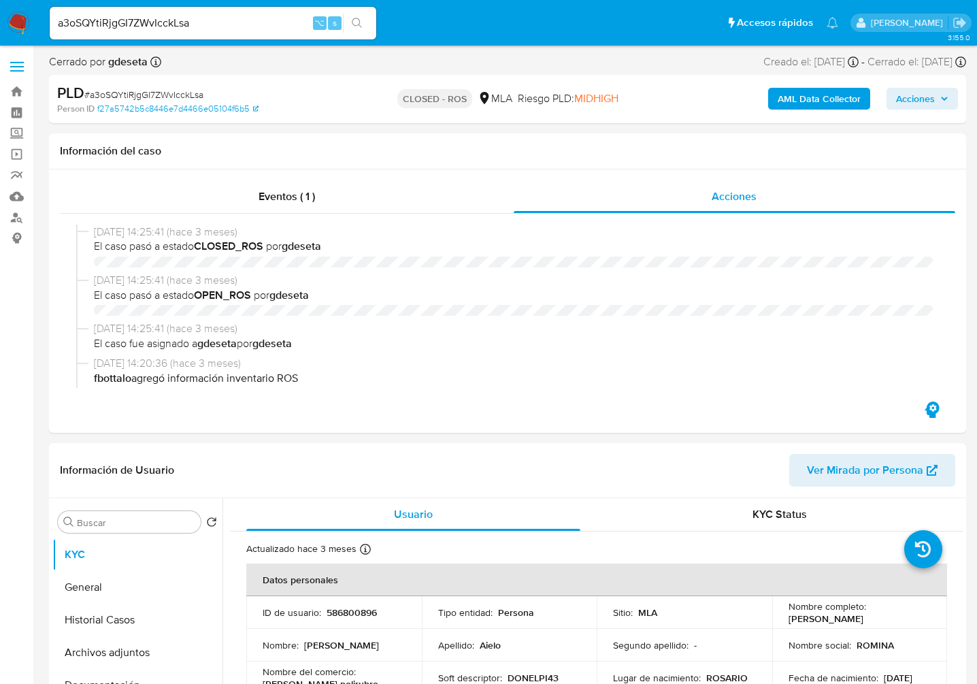  I want to click on button: search-icon, so click(356, 23).